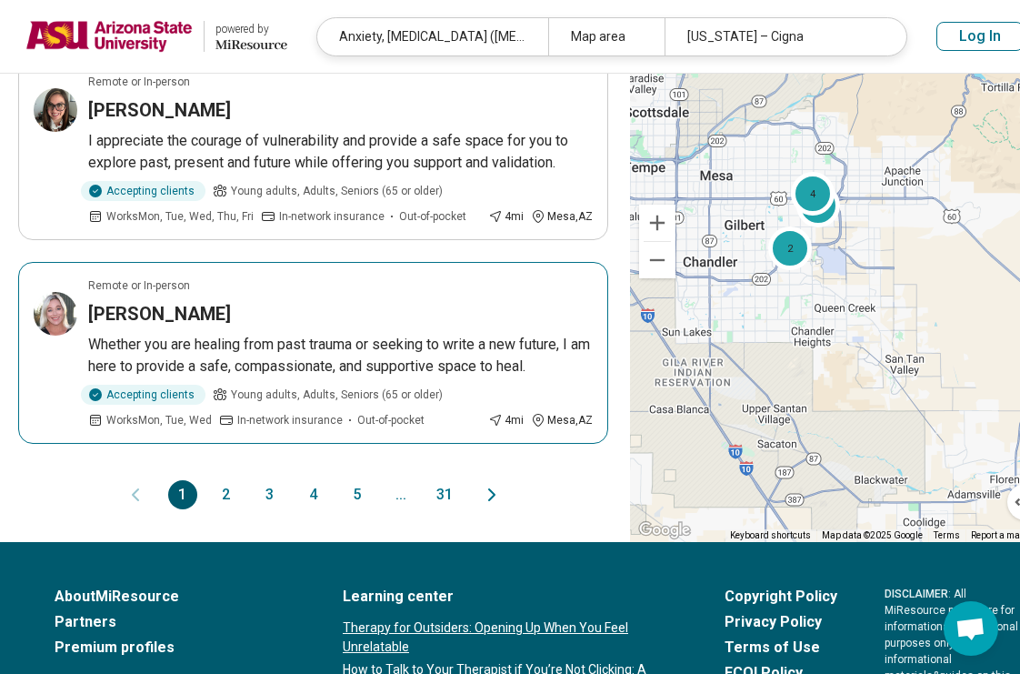  Describe the element at coordinates (175, 622) in the screenshot. I see `a: Partners` at that location.